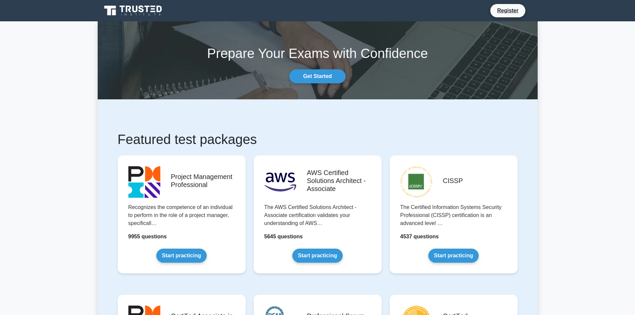 Image resolution: width=635 pixels, height=315 pixels. I want to click on a: Get Started, so click(317, 76).